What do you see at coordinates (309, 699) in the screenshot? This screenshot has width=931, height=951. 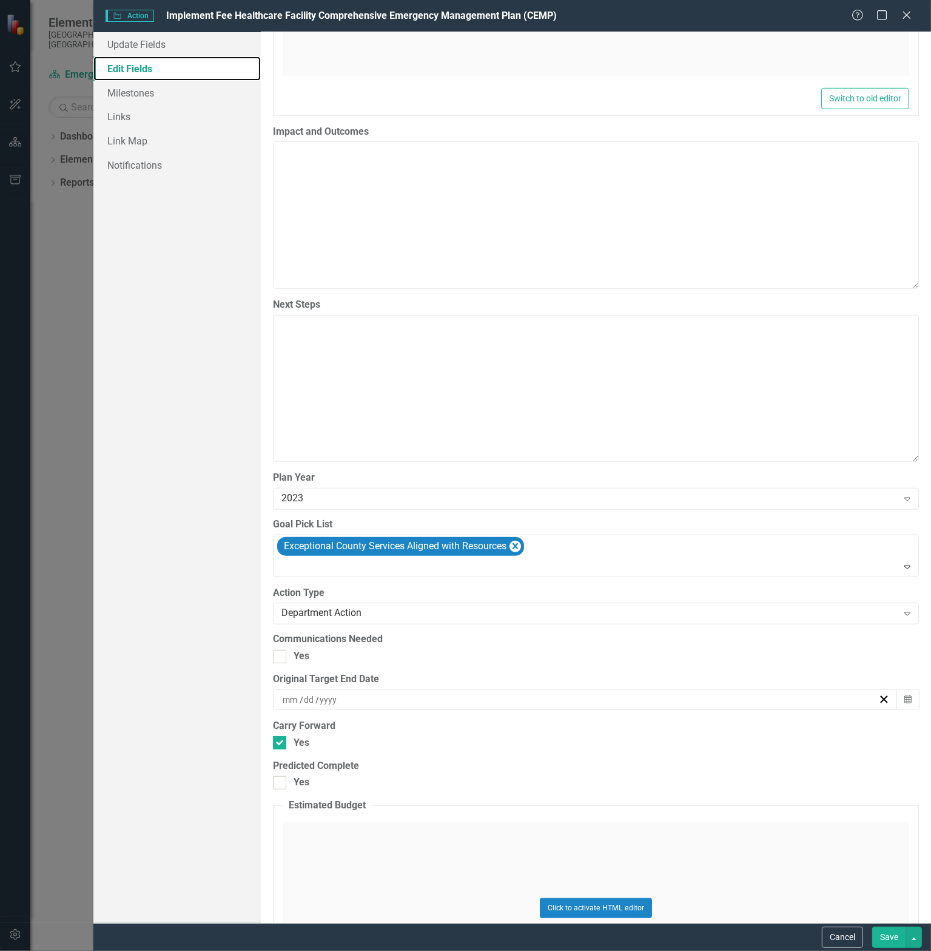 I see `input: dd` at bounding box center [309, 699].